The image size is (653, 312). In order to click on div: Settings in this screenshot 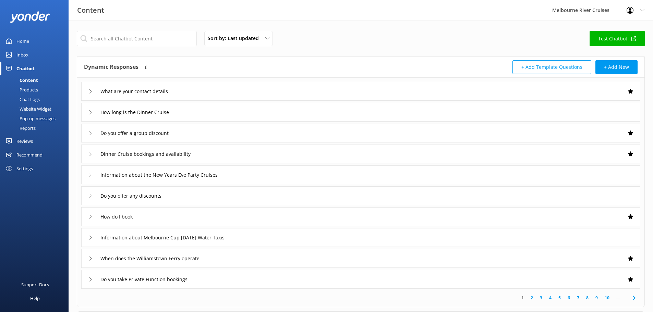, I will do `click(25, 169)`.